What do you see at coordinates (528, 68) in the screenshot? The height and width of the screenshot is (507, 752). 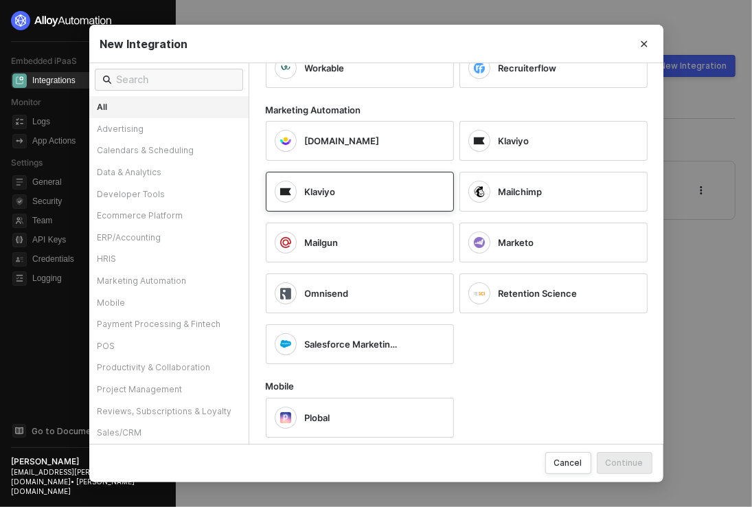 I see `span: Recruiterflow` at bounding box center [528, 68].